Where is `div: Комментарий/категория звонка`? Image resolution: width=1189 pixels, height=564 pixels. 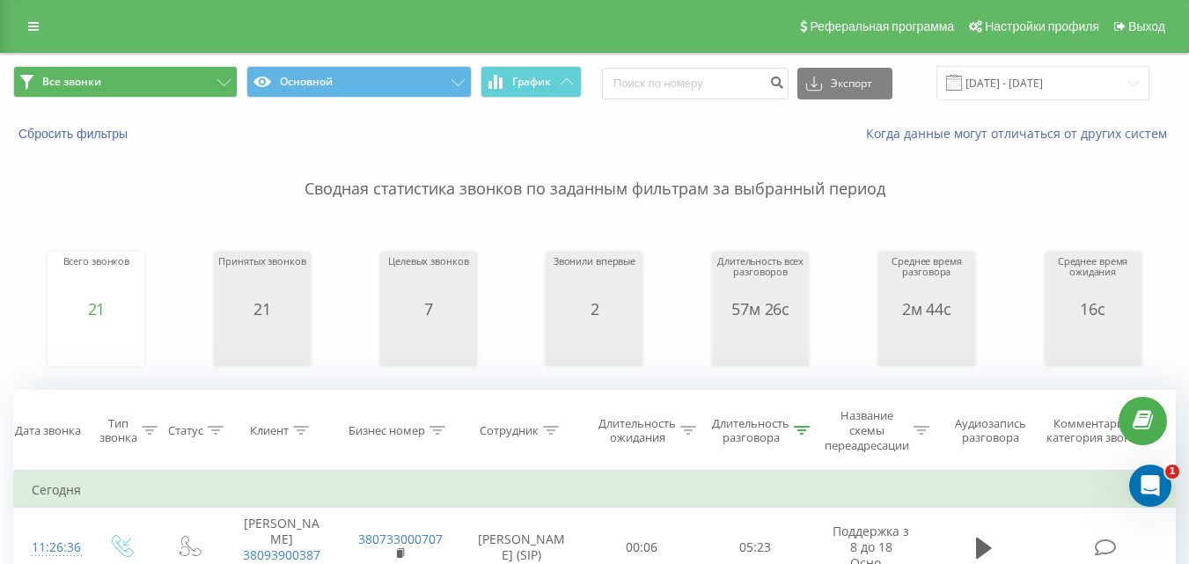 div: Комментарий/категория звонка is located at coordinates (1094, 431).